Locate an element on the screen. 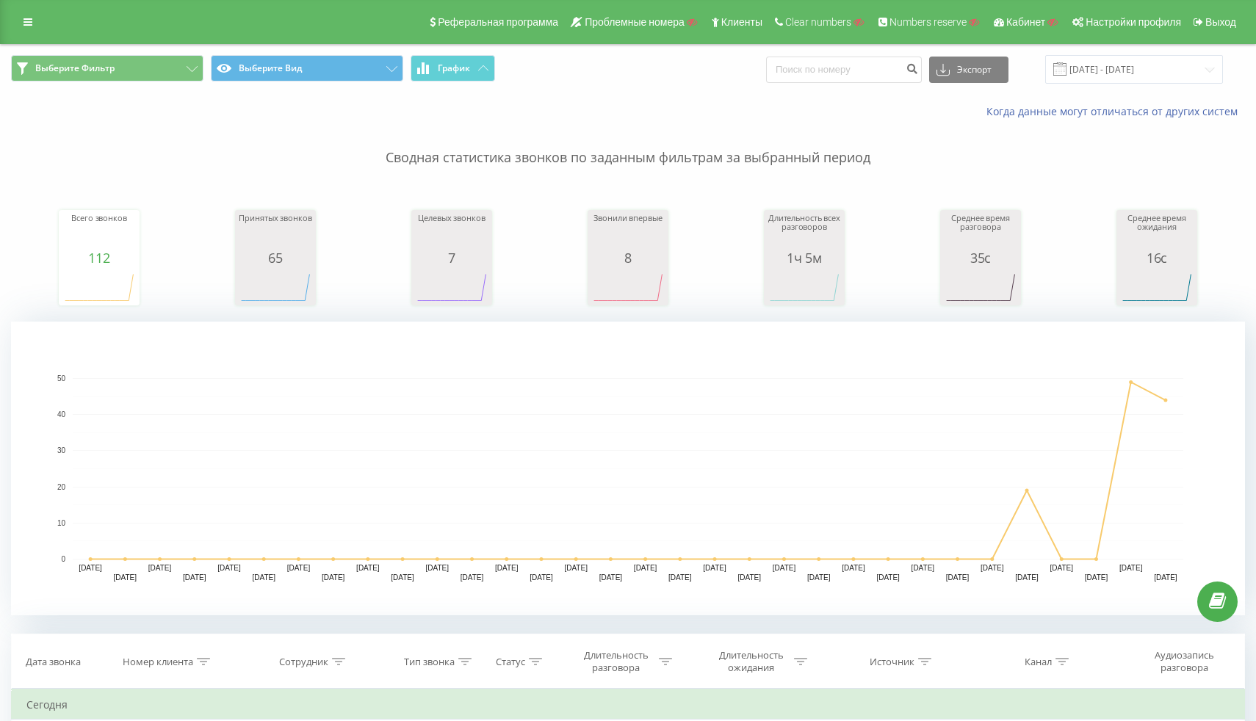  span: Выход is located at coordinates (1221, 22).